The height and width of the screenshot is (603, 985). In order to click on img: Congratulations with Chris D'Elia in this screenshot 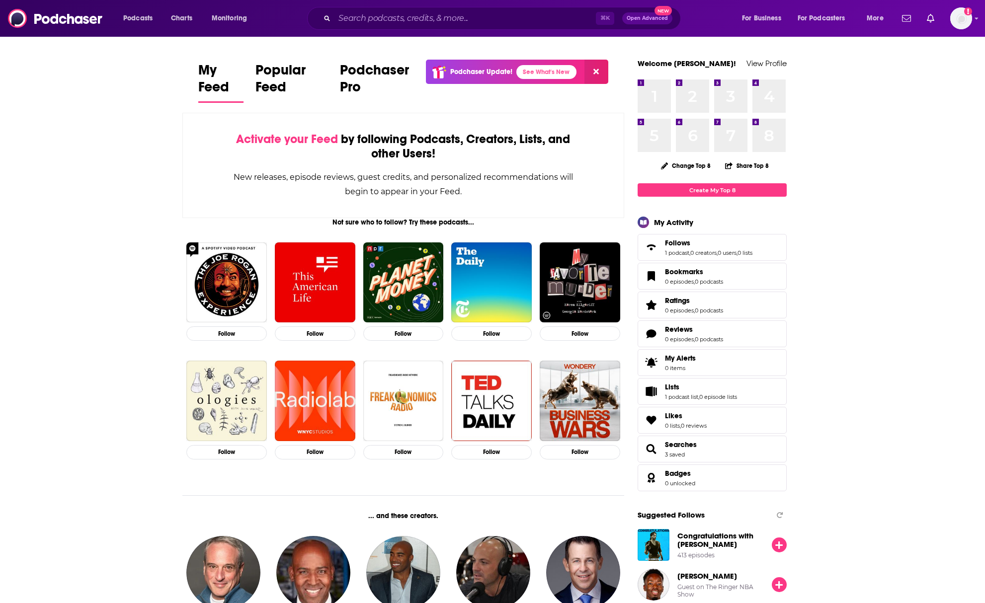, I will do `click(653, 545)`.